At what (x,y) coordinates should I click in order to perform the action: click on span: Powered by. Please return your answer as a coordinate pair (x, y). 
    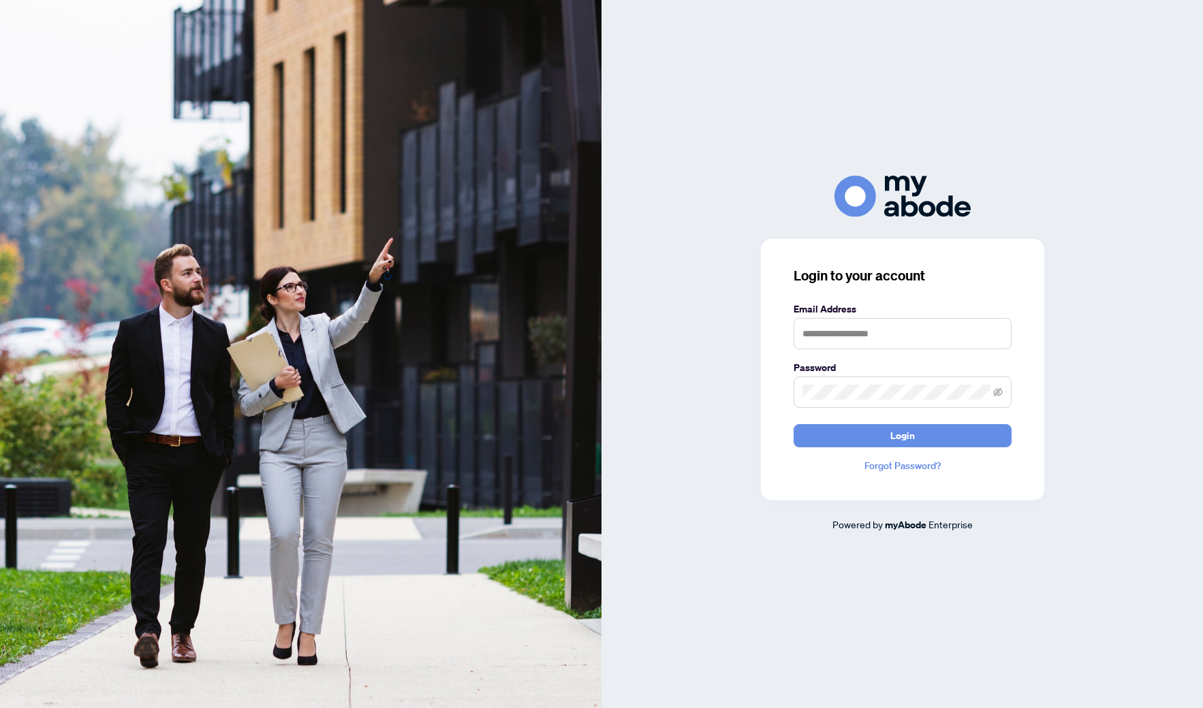
    Looking at the image, I should click on (857, 524).